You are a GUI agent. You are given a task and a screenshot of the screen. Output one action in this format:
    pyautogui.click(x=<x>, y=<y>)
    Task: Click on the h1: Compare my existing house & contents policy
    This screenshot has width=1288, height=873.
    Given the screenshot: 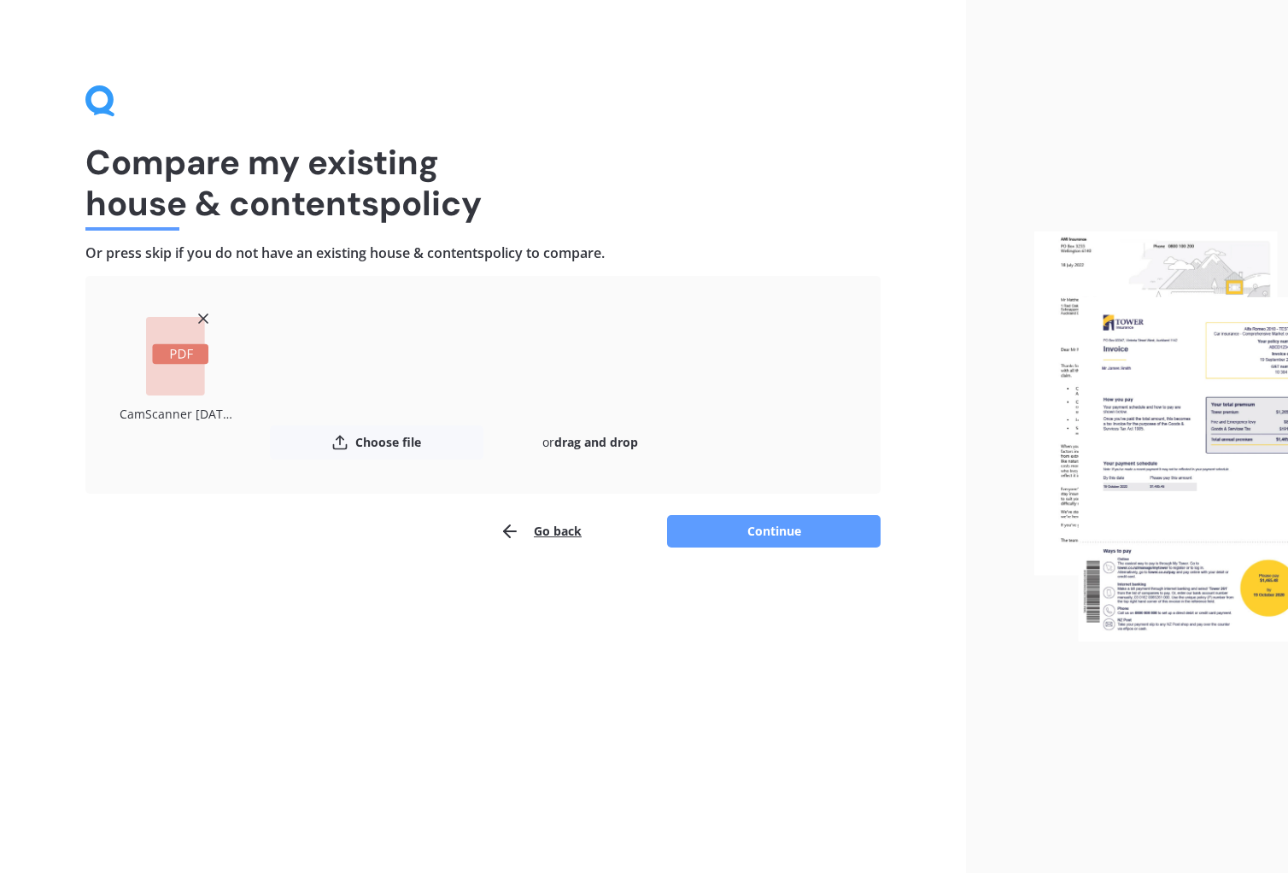 What is the action you would take?
    pyautogui.click(x=482, y=183)
    